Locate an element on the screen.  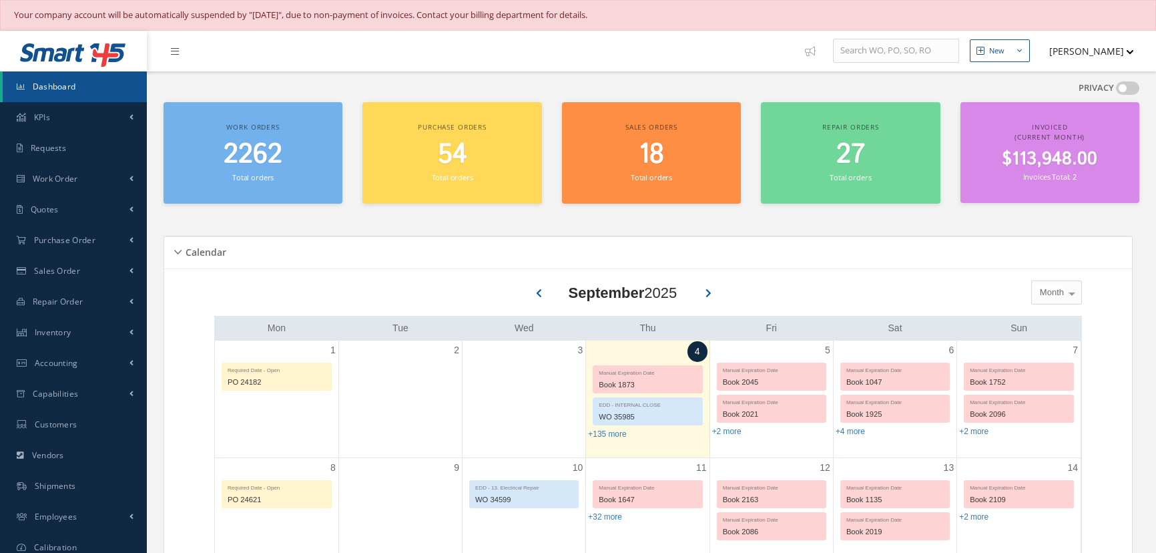
div: WO 35985 is located at coordinates (648, 417).